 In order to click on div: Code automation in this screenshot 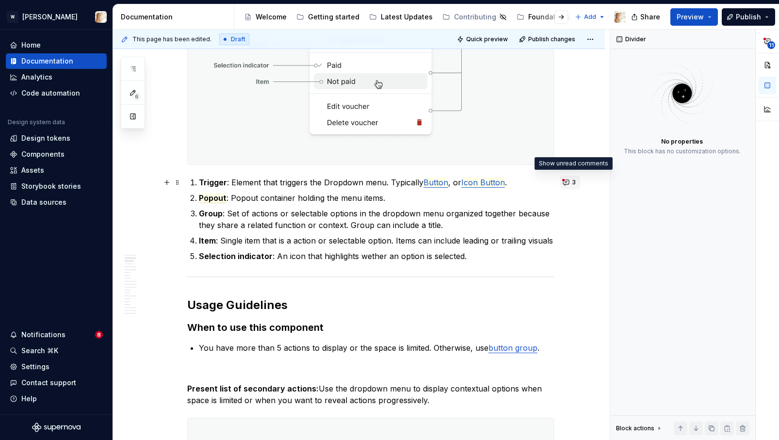, I will do `click(50, 93)`.